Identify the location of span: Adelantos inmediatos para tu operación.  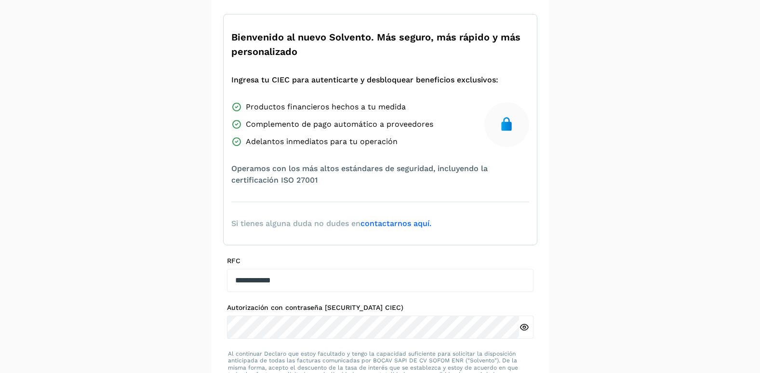
(321, 142).